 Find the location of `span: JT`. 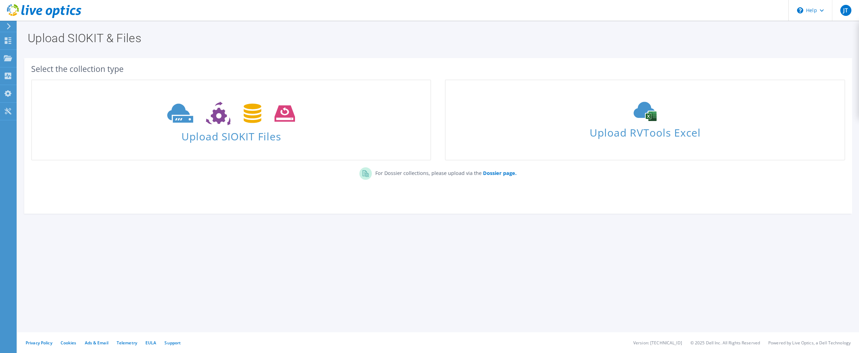

span: JT is located at coordinates (846, 10).